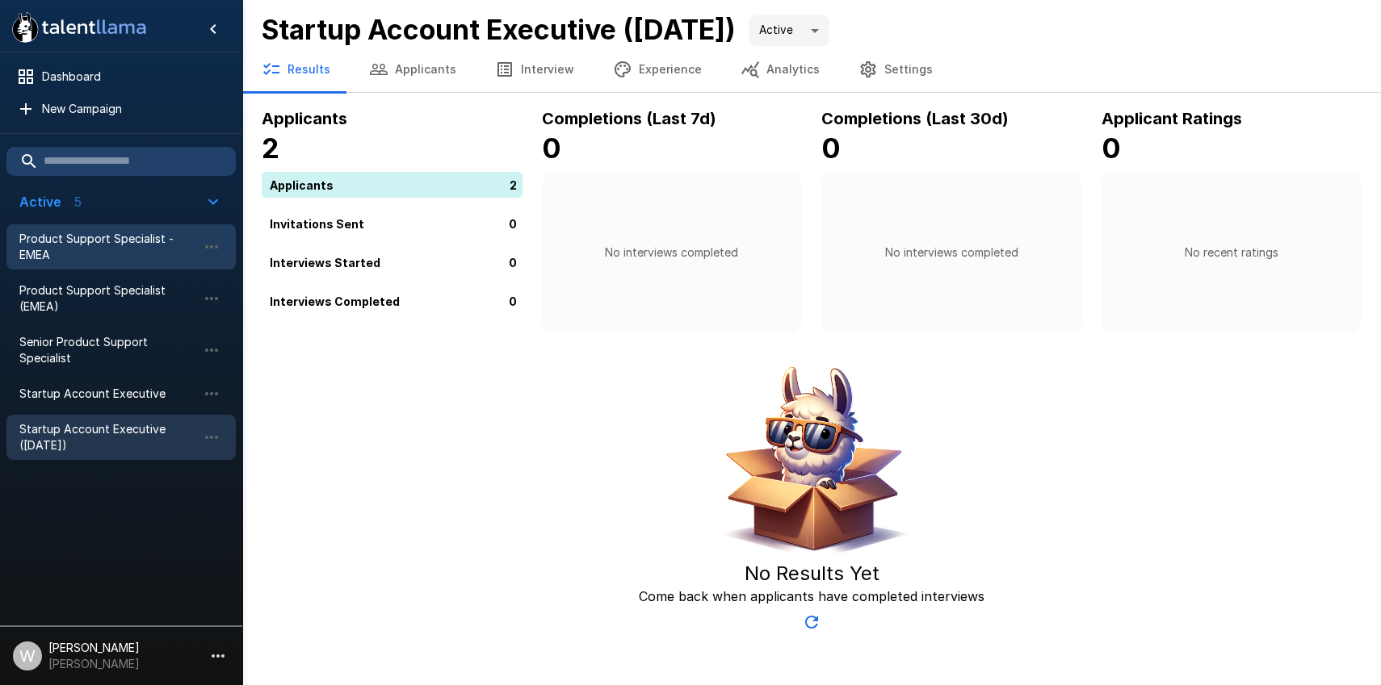  What do you see at coordinates (534, 69) in the screenshot?
I see `button: Interview` at bounding box center [534, 69].